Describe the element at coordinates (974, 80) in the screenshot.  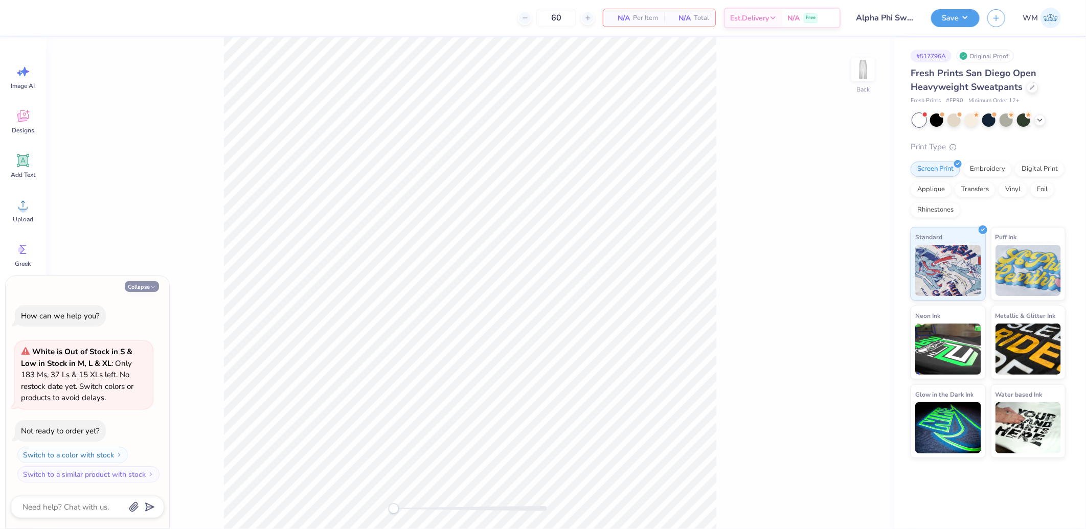
I see `span: Fresh Prints San Diego Open Heavyweight Sweatpants` at that location.